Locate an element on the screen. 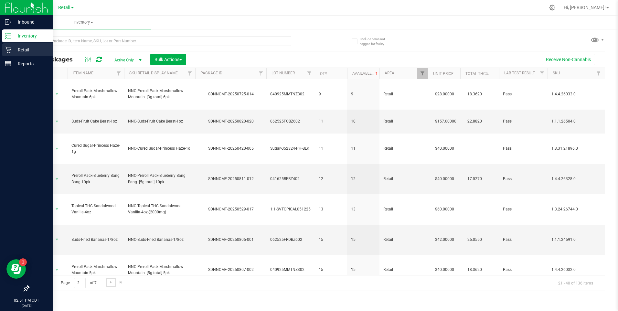 The image size is (618, 311). span: 1 is located at coordinates (4, 4).